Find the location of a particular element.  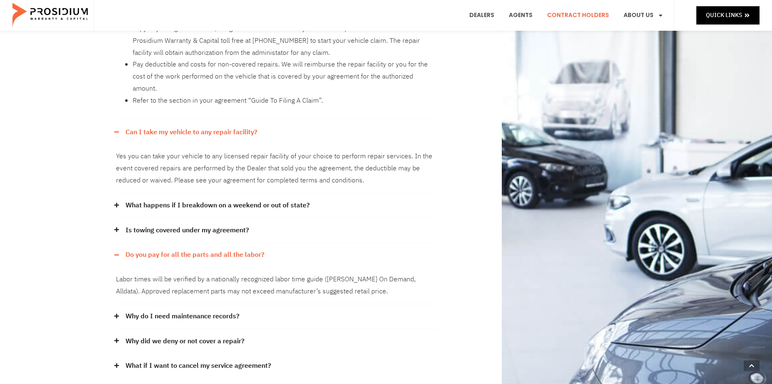

div: What happens if I breakdown on a weekend or out of state? is located at coordinates (277, 206).